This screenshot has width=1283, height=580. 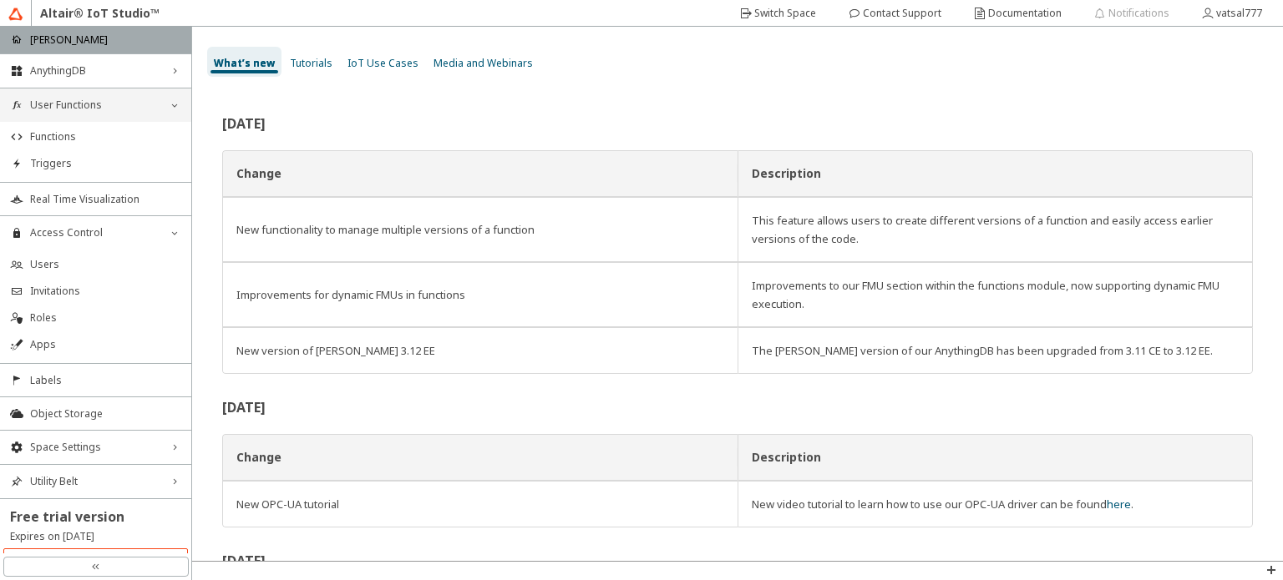 What do you see at coordinates (480, 295) in the screenshot?
I see `div: Improvements for dynamic FMUs in functions` at bounding box center [480, 295].